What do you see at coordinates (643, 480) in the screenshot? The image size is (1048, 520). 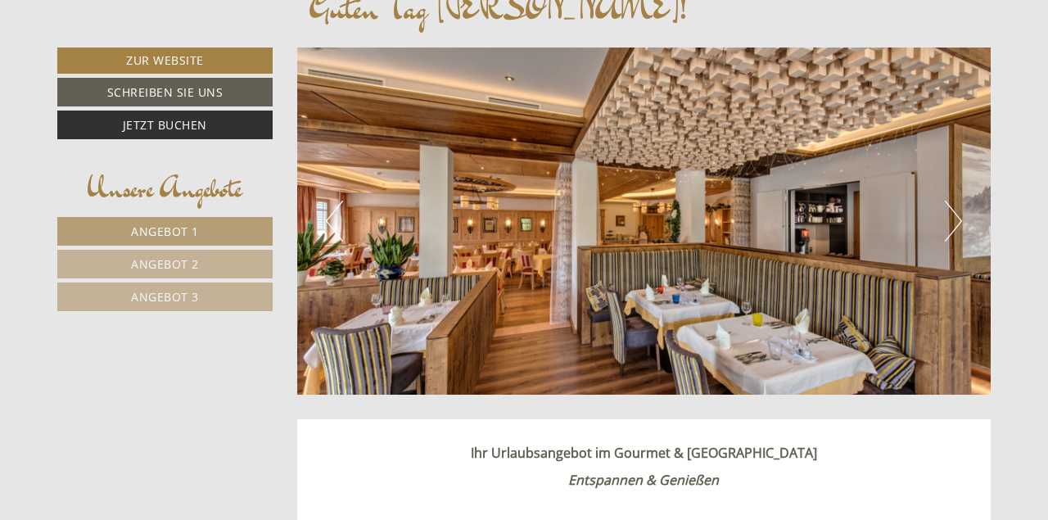 I see `strong: Entspannen & Genießen` at bounding box center [643, 480].